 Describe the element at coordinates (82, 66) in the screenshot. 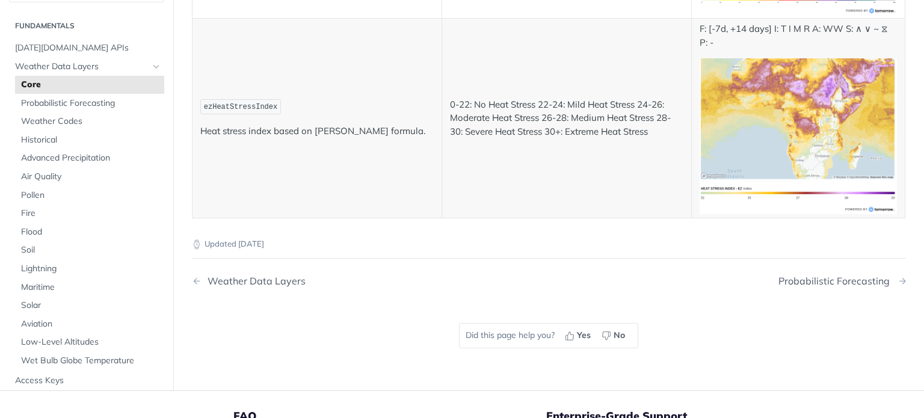

I see `span: Weather Data Layers` at that location.